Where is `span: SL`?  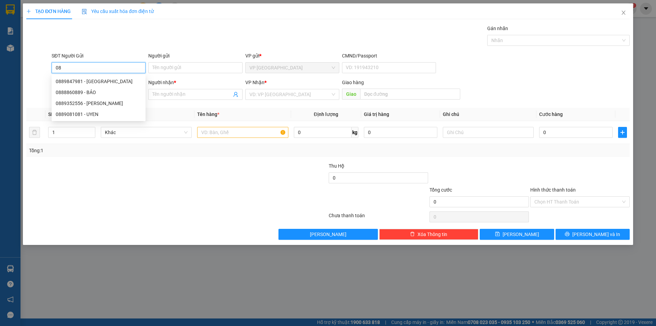 span: SL is located at coordinates (51, 114).